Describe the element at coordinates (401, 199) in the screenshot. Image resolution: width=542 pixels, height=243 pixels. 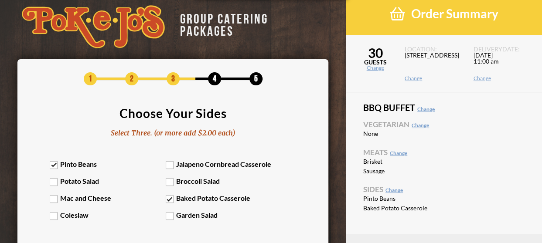
I see `span: Pinto Beans` at that location.